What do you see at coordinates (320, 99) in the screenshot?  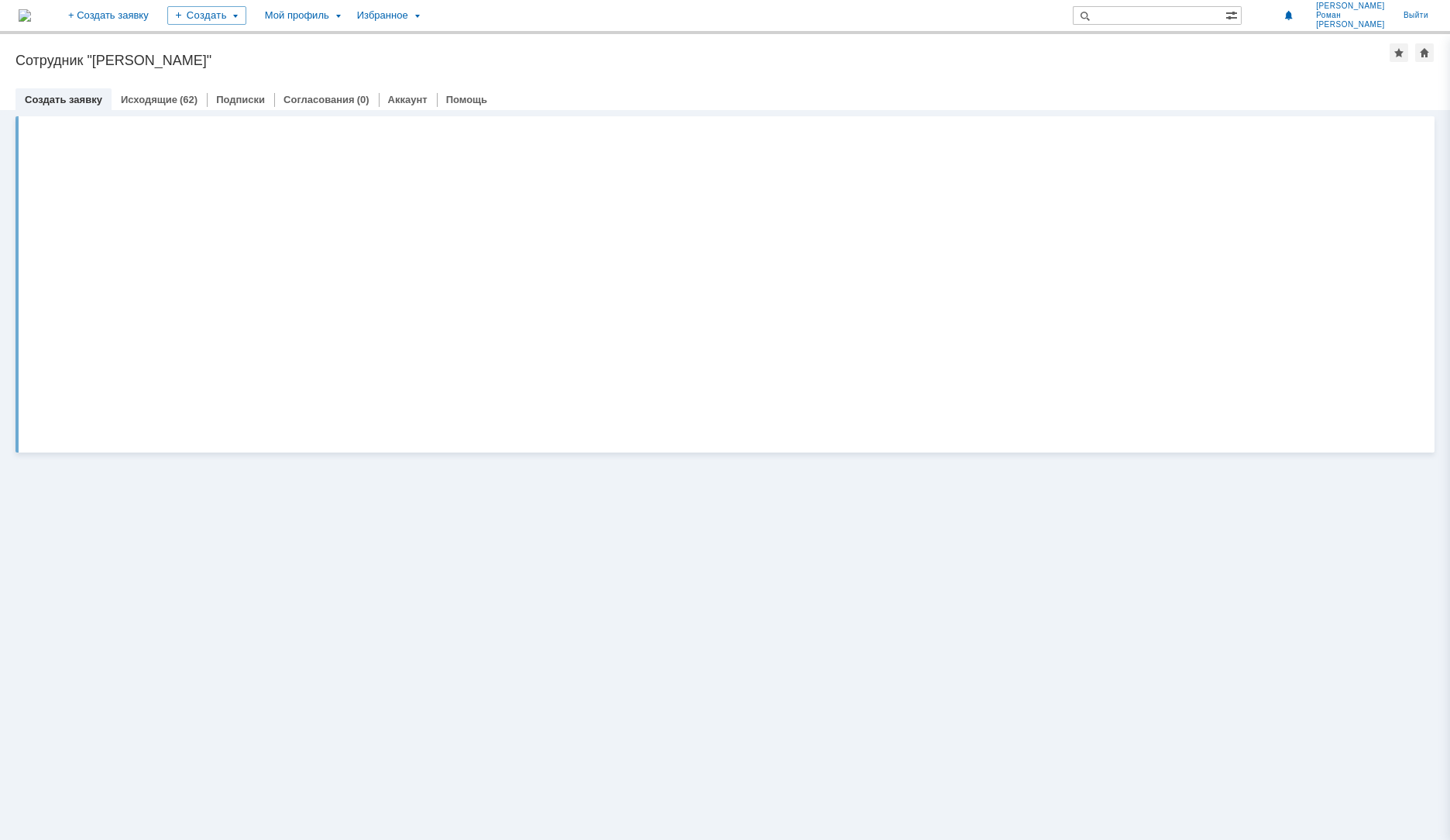 I see `a: Согласования` at bounding box center [320, 99].